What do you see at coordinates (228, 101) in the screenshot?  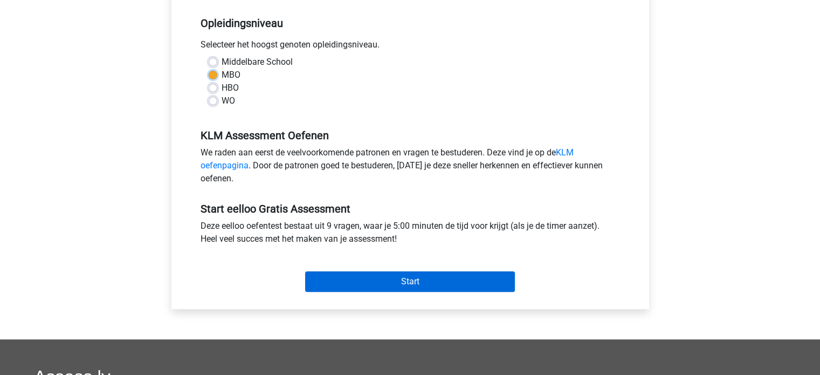 I see `label: WO` at bounding box center [228, 101].